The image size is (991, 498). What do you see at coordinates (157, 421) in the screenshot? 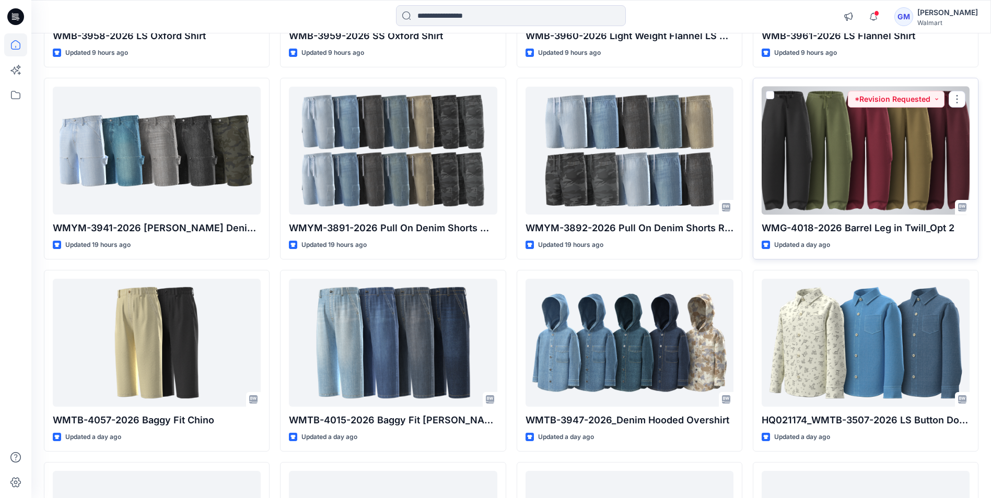
I see `p: WMTB-4057-2026 Baggy Fit Chino` at bounding box center [157, 421].